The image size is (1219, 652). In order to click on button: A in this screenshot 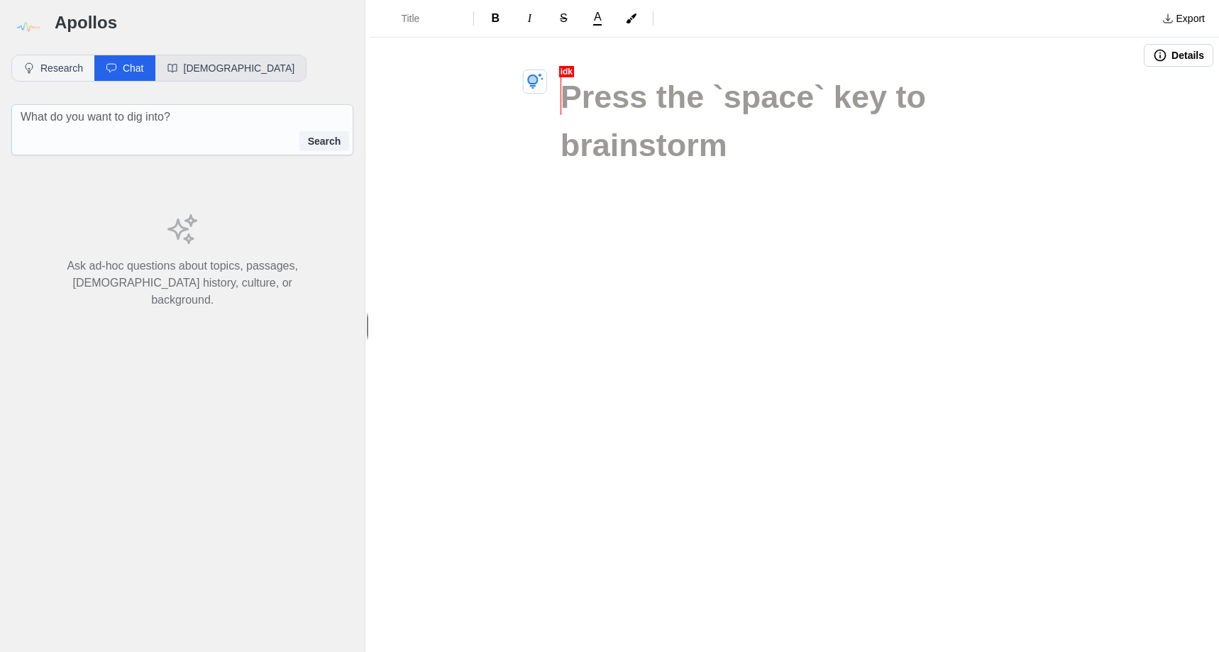, I will do `click(597, 18)`.